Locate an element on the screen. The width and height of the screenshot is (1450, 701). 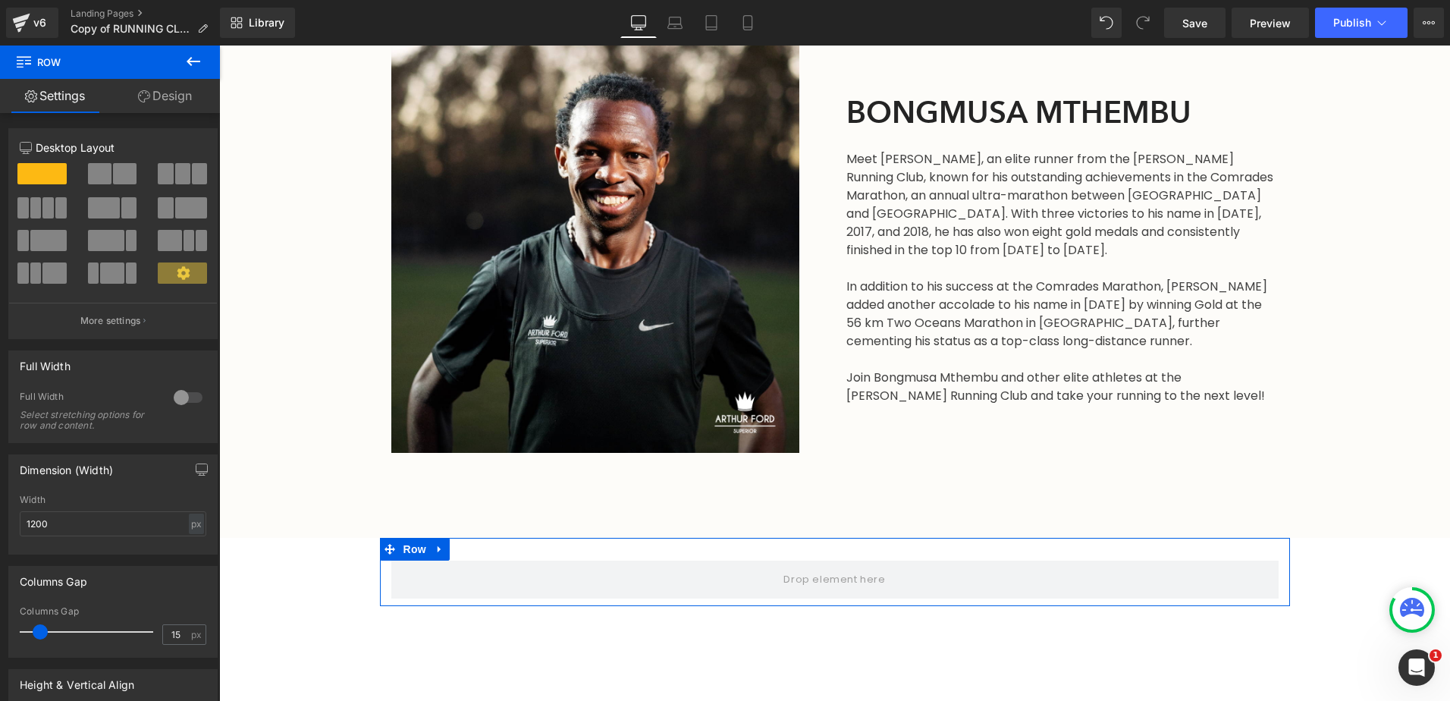
div: Height & Vertical Align is located at coordinates (77, 680).